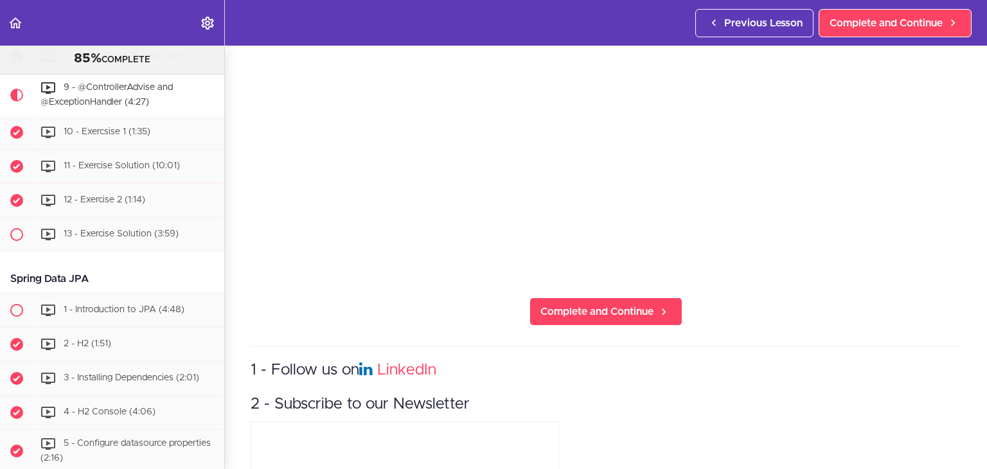 The height and width of the screenshot is (469, 987). I want to click on h3: 2 - Subscribe to our Newsletter, so click(606, 404).